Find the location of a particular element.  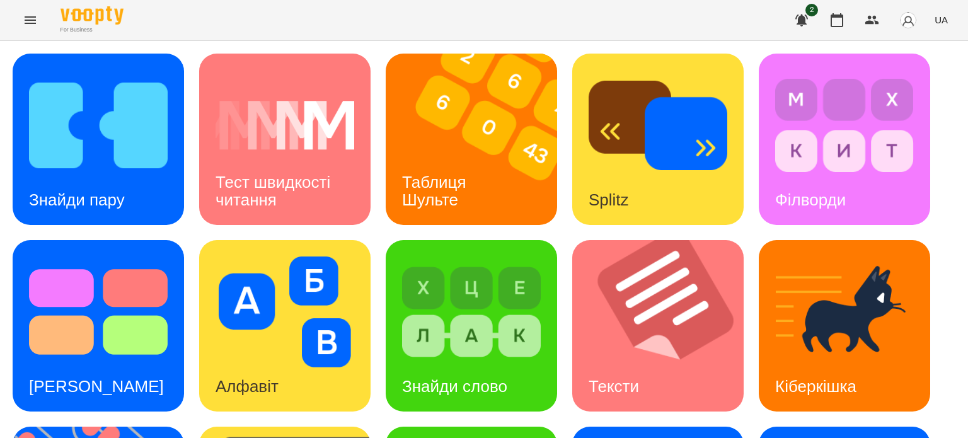

a: ФілвордиФілворди is located at coordinates (844, 139).